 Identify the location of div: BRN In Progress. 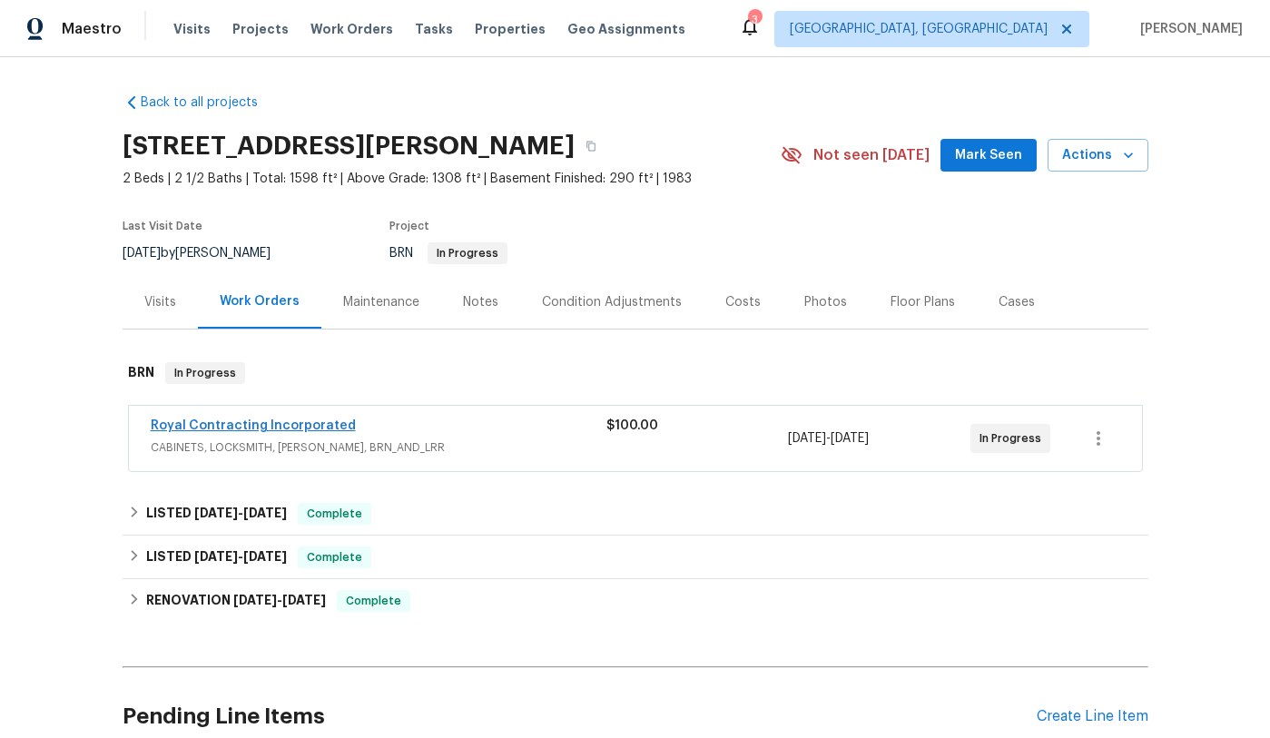
(635, 373).